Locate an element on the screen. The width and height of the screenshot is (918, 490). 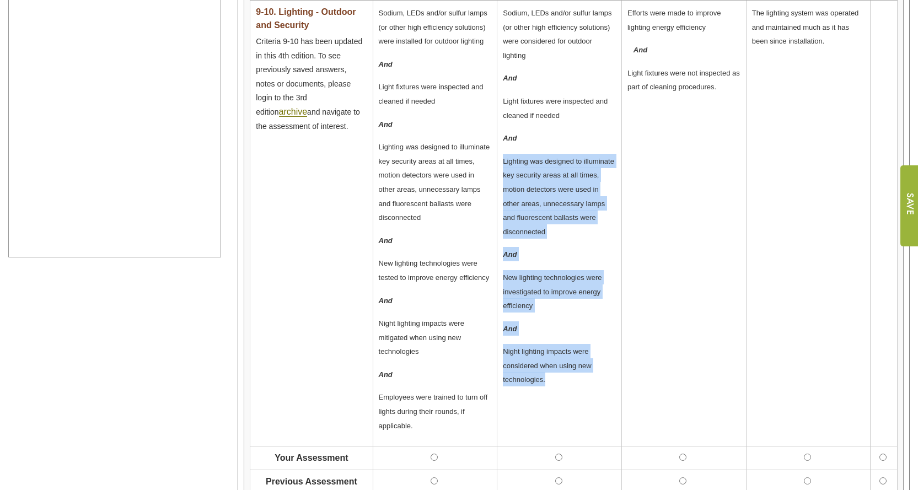
span: Sodium, LEDs and/or sulfur lamps (or other high efficiency solutions) were considered for outdoor... is located at coordinates (557, 34).